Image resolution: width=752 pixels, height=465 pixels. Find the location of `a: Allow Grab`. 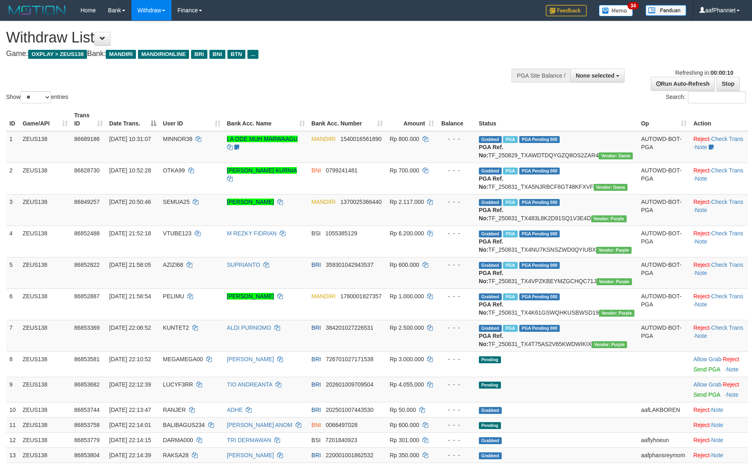

a: Allow Grab is located at coordinates (707, 359).